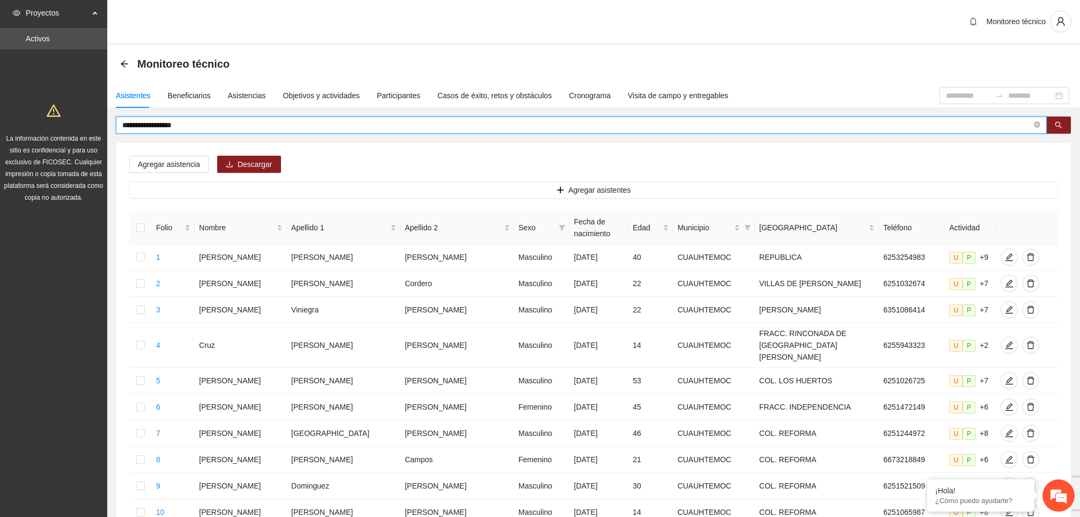 The image size is (1080, 517). What do you see at coordinates (241, 227) in the screenshot?
I see `th: Nombre` at bounding box center [241, 227].